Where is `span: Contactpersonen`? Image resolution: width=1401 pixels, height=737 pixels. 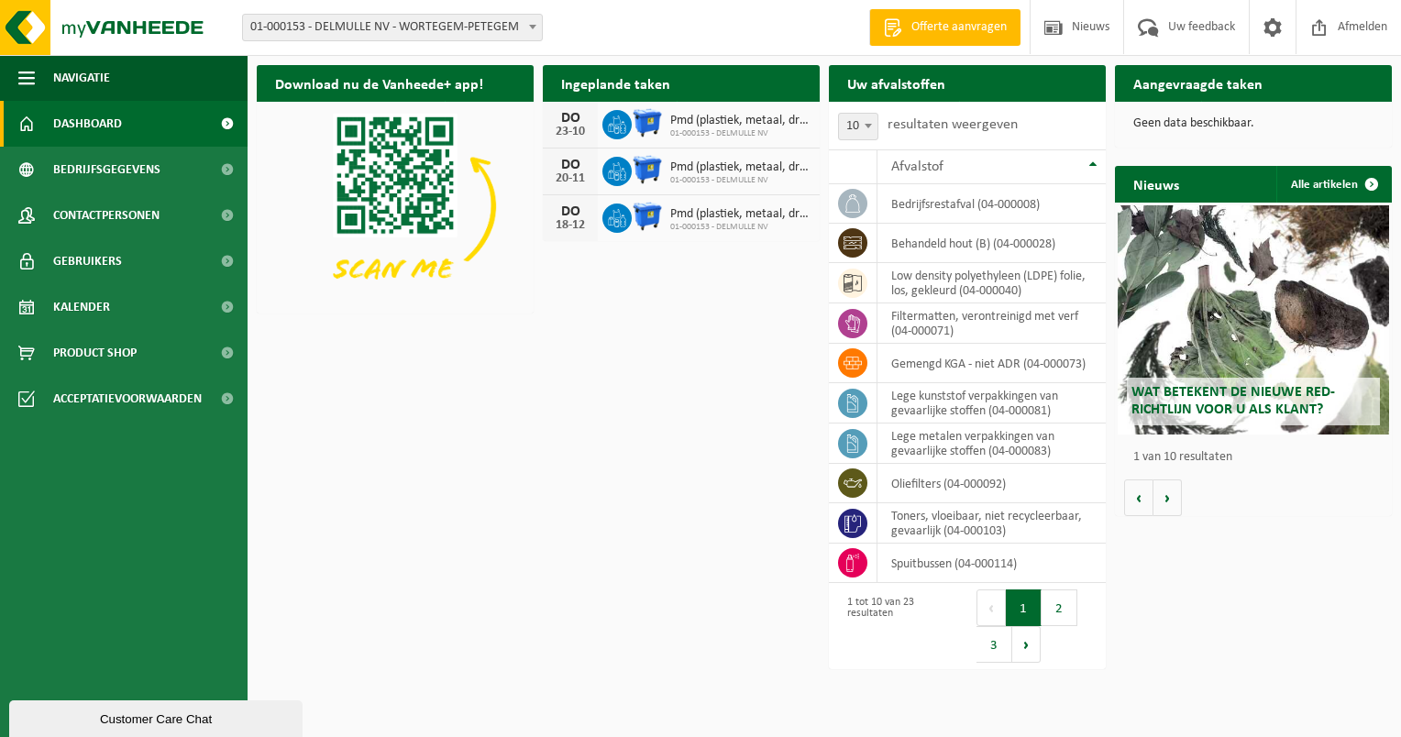
span: Contactpersonen is located at coordinates (106, 215).